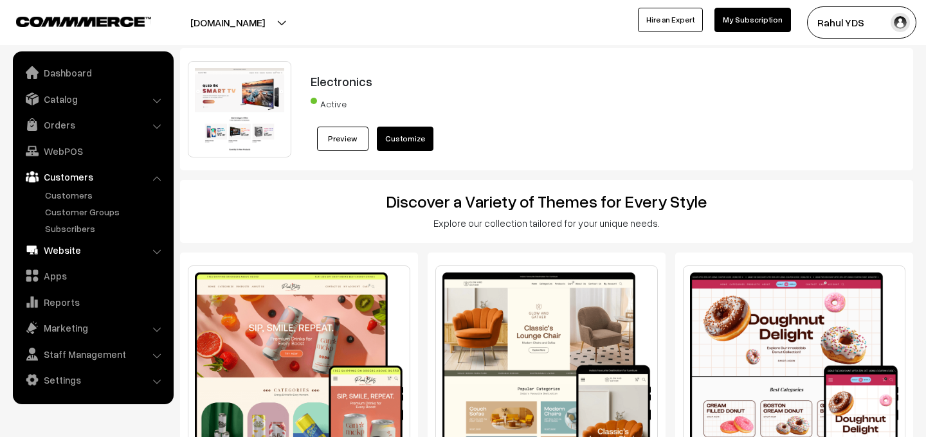 The image size is (926, 437). What do you see at coordinates (343, 139) in the screenshot?
I see `a: Preview` at bounding box center [343, 139].